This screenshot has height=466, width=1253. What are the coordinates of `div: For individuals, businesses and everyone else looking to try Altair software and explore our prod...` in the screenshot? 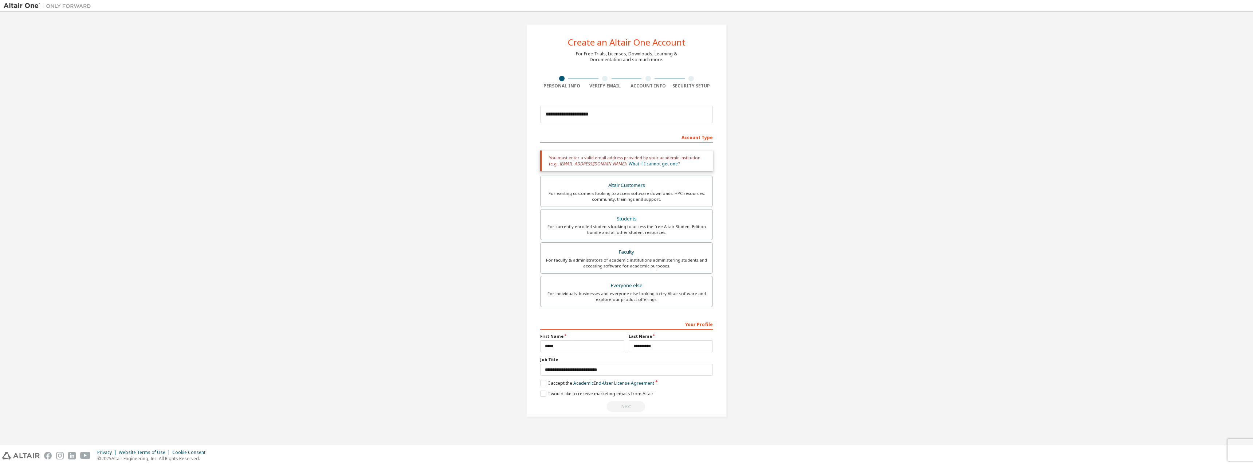 It's located at (626, 296).